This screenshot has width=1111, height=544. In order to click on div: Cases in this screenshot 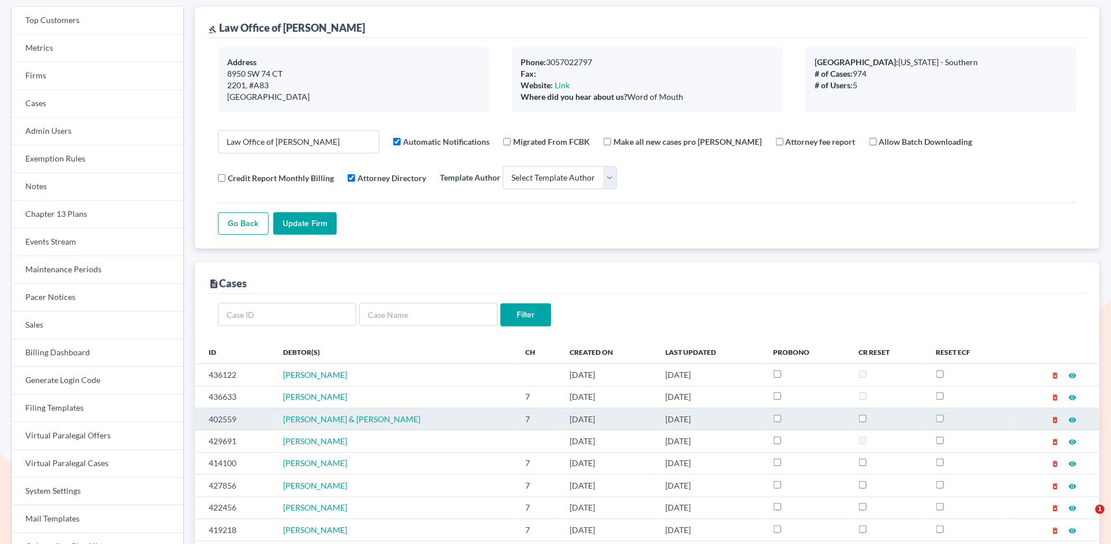, I will do `click(228, 283)`.